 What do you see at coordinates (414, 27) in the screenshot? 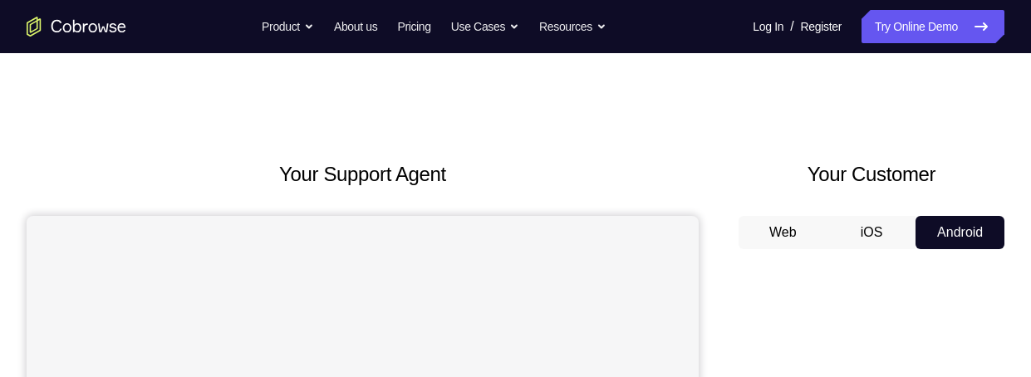
I see `a: Pricing` at bounding box center [414, 27].